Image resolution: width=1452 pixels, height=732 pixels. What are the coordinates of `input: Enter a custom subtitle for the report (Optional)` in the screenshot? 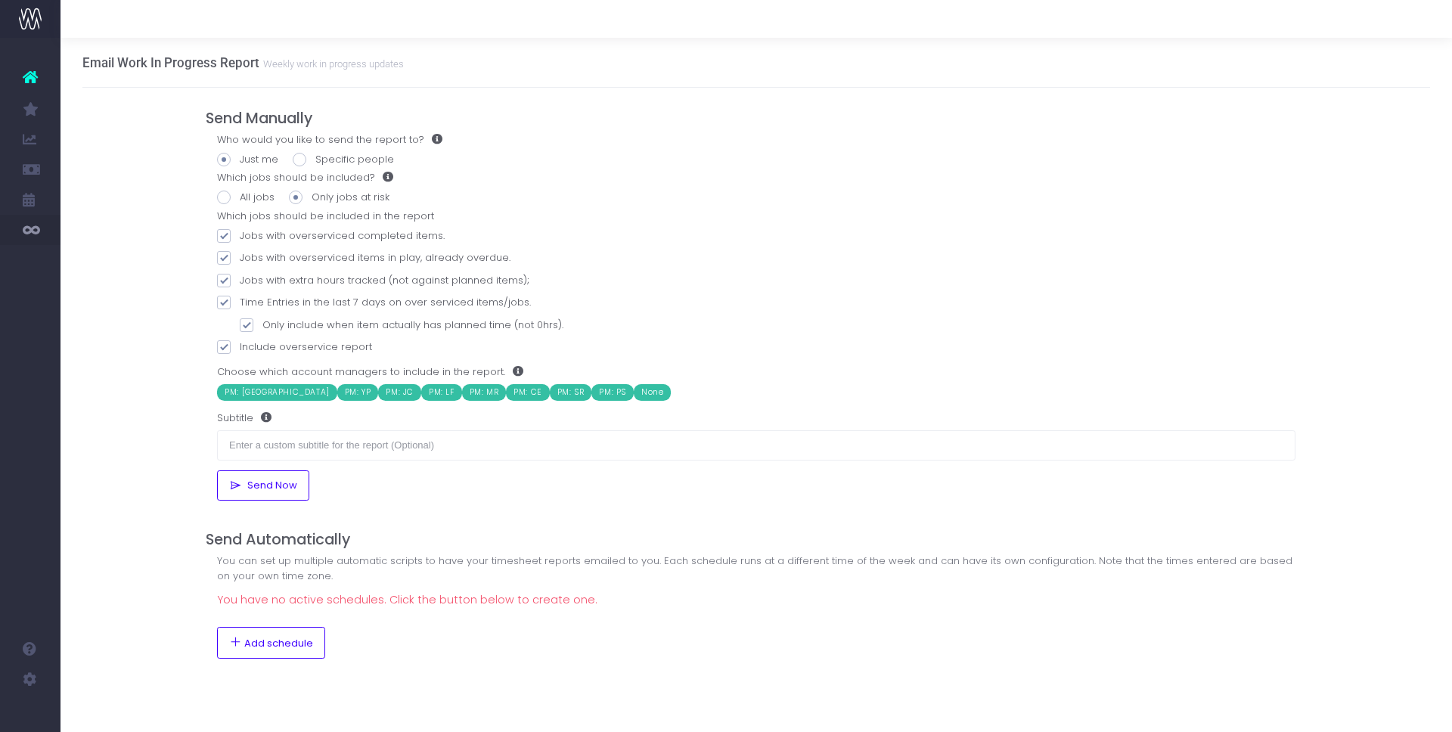 It's located at (756, 445).